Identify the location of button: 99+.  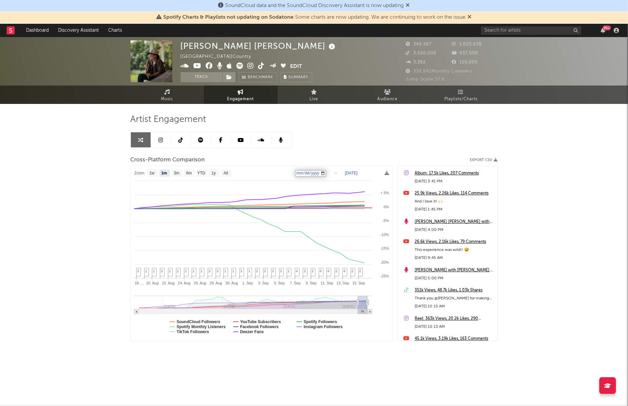
(603, 30).